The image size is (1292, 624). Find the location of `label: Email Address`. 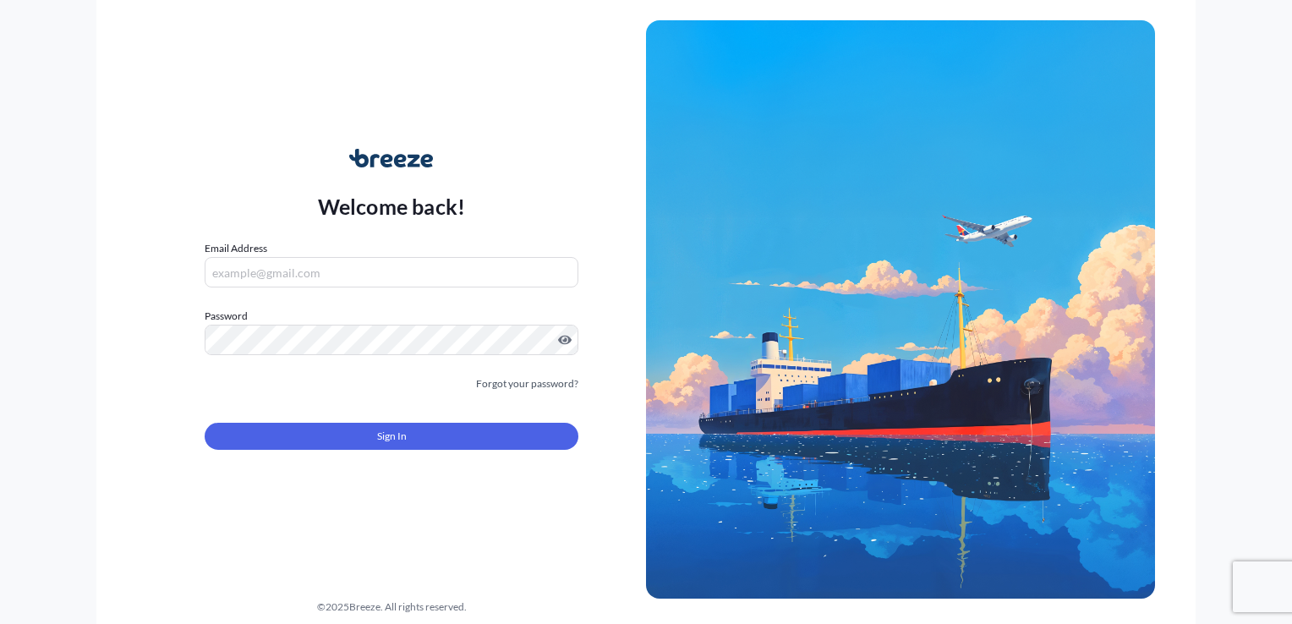

label: Email Address is located at coordinates (236, 249).